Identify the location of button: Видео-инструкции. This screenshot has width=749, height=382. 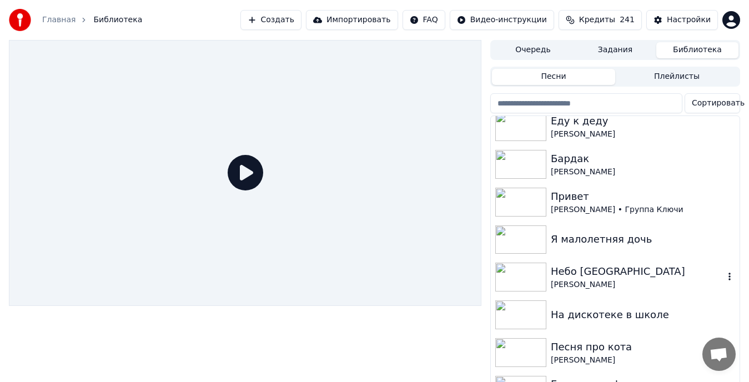
(502, 20).